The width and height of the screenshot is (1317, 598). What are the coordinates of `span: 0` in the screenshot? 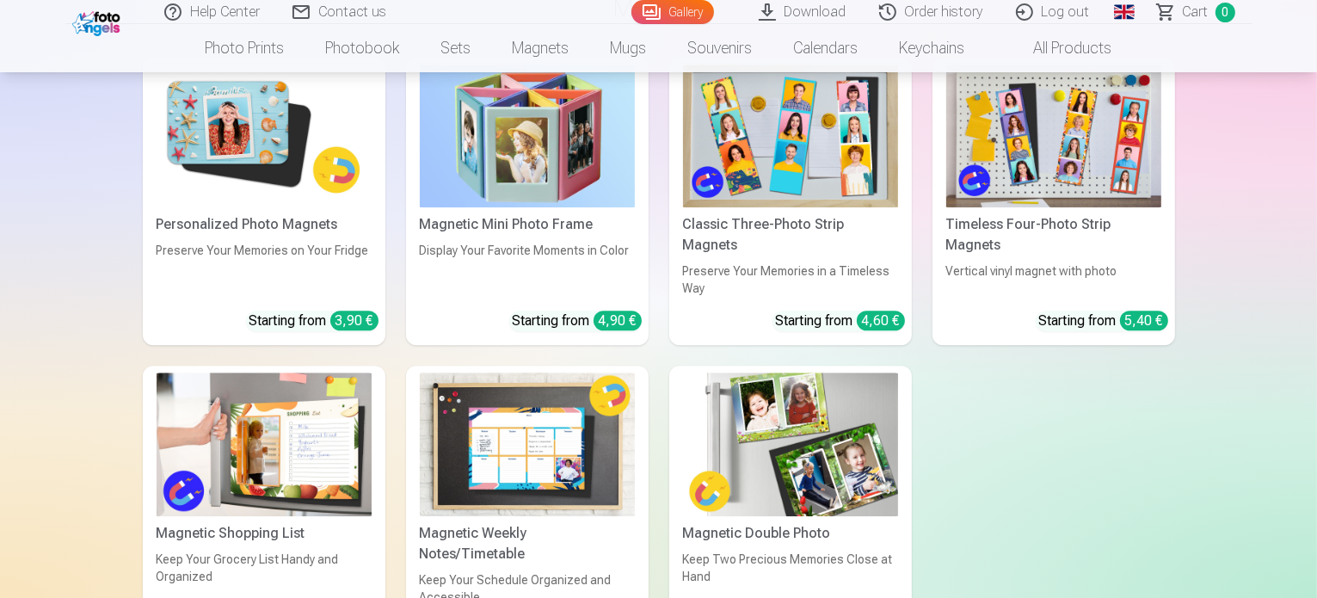 It's located at (1225, 12).